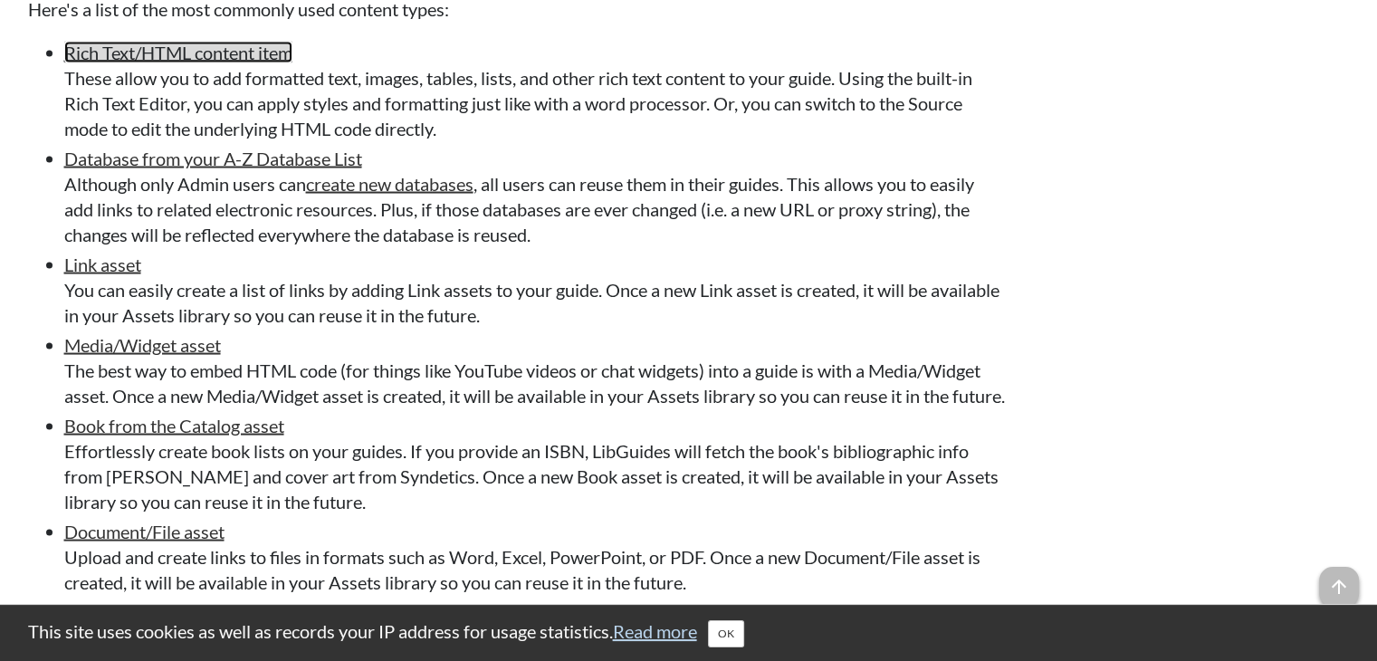 The width and height of the screenshot is (1377, 661). What do you see at coordinates (144, 532) in the screenshot?
I see `a: Document/File asset` at bounding box center [144, 532].